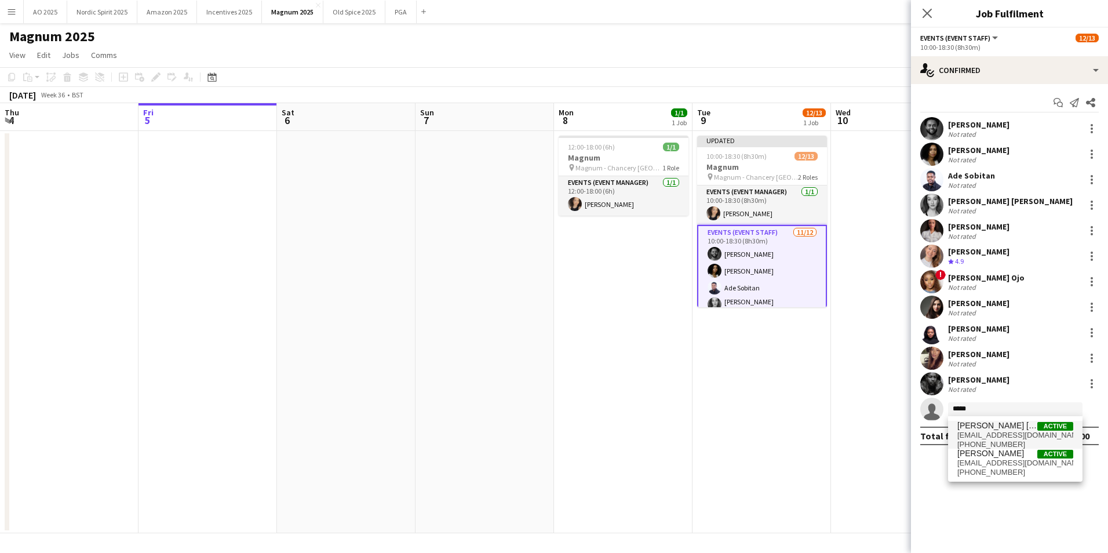 This screenshot has height=553, width=1108. I want to click on span: 8, so click(565, 120).